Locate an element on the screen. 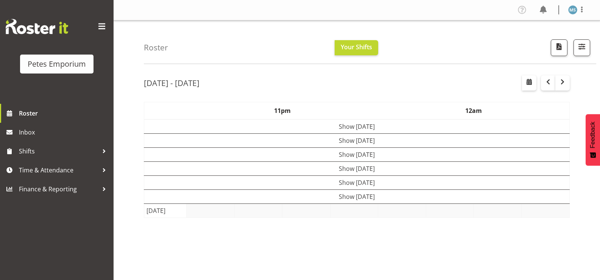 This screenshot has width=600, height=280. span: Time & Attendance is located at coordinates (59, 170).